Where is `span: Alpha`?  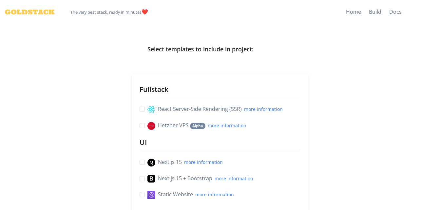 span: Alpha is located at coordinates (197, 126).